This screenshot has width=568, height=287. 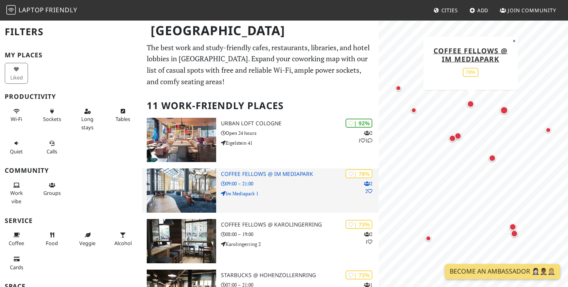 What do you see at coordinates (71, 96) in the screenshot?
I see `h3: Productivity` at bounding box center [71, 96].